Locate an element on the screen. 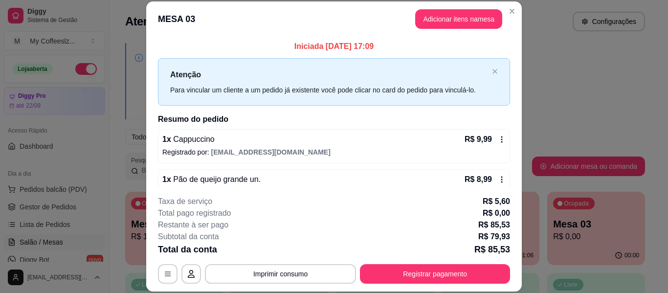 The height and width of the screenshot is (293, 668). p: Atenção is located at coordinates (329, 74).